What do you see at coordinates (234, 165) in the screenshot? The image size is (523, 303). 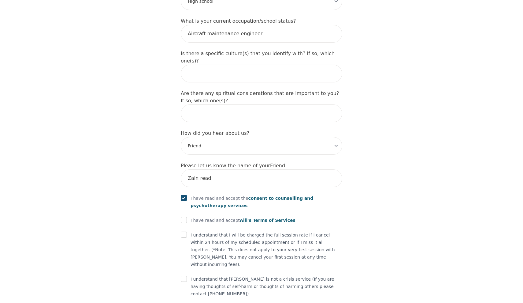 I see `label: Please let us know the name of your Friend !` at bounding box center [234, 165].